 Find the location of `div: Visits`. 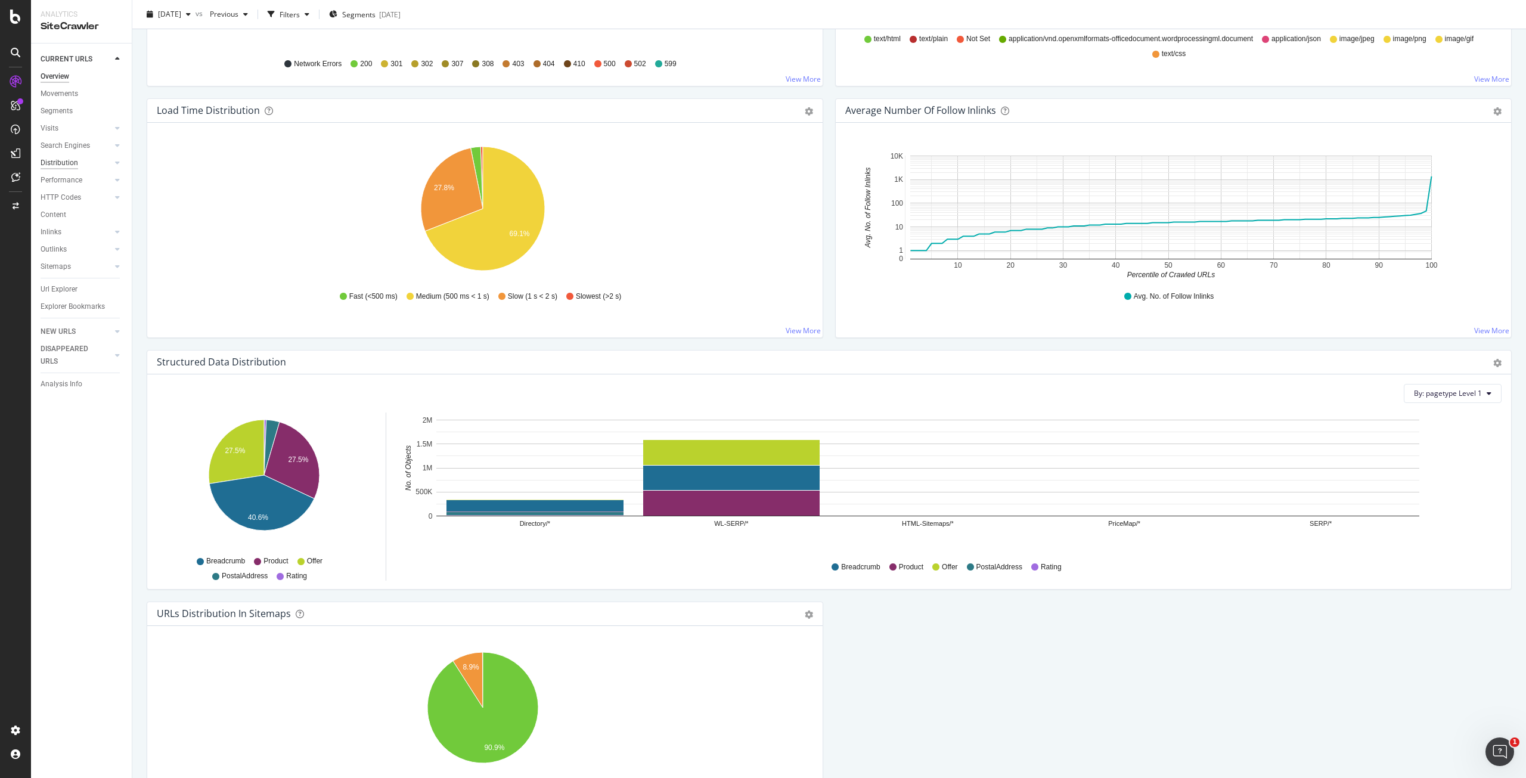

div: Visits is located at coordinates (49, 128).